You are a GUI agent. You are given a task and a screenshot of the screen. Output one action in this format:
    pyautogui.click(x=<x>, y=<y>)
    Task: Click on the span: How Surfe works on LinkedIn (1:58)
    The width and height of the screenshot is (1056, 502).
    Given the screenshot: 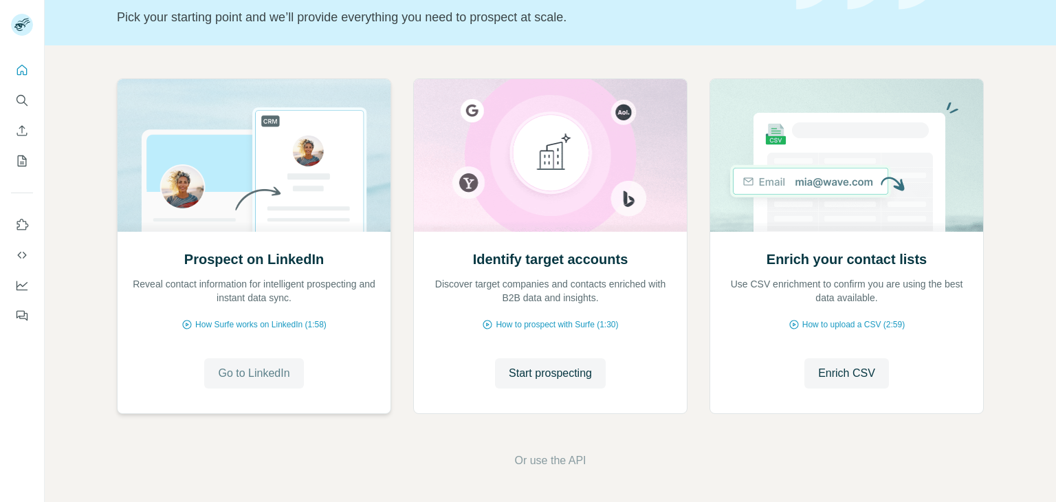 What is the action you would take?
    pyautogui.click(x=260, y=324)
    